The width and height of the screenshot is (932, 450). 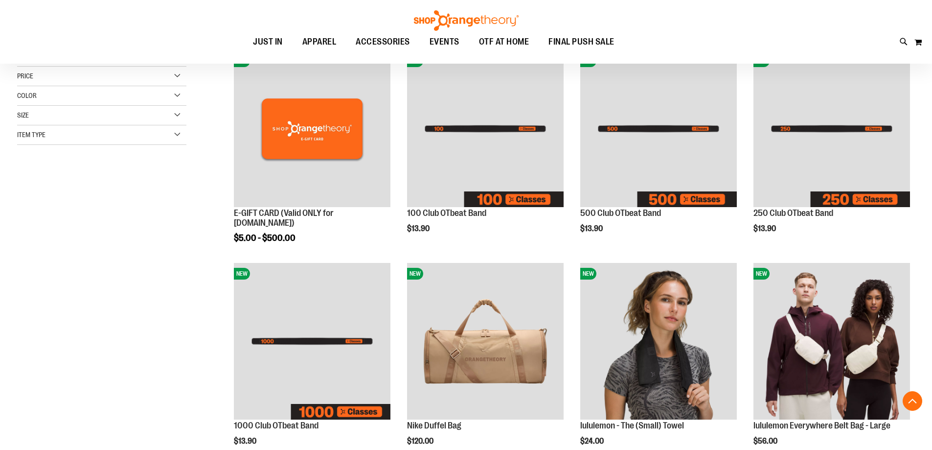 I want to click on span: $24.00, so click(x=593, y=441).